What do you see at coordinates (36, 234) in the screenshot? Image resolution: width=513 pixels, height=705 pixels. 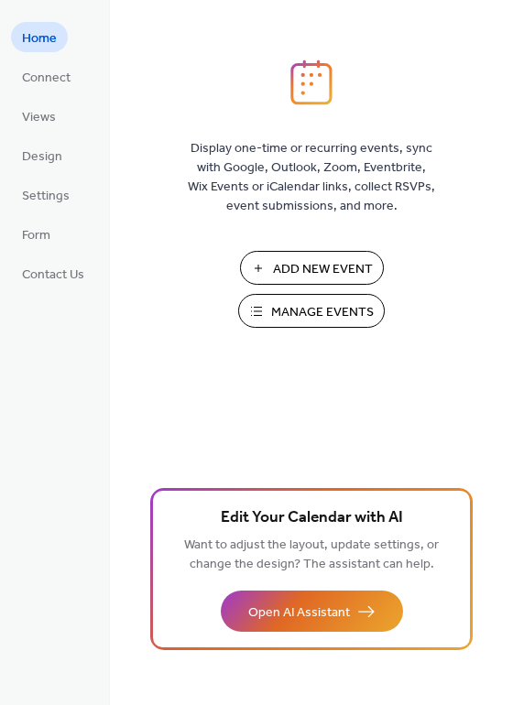 I see `a: Form` at bounding box center [36, 234].